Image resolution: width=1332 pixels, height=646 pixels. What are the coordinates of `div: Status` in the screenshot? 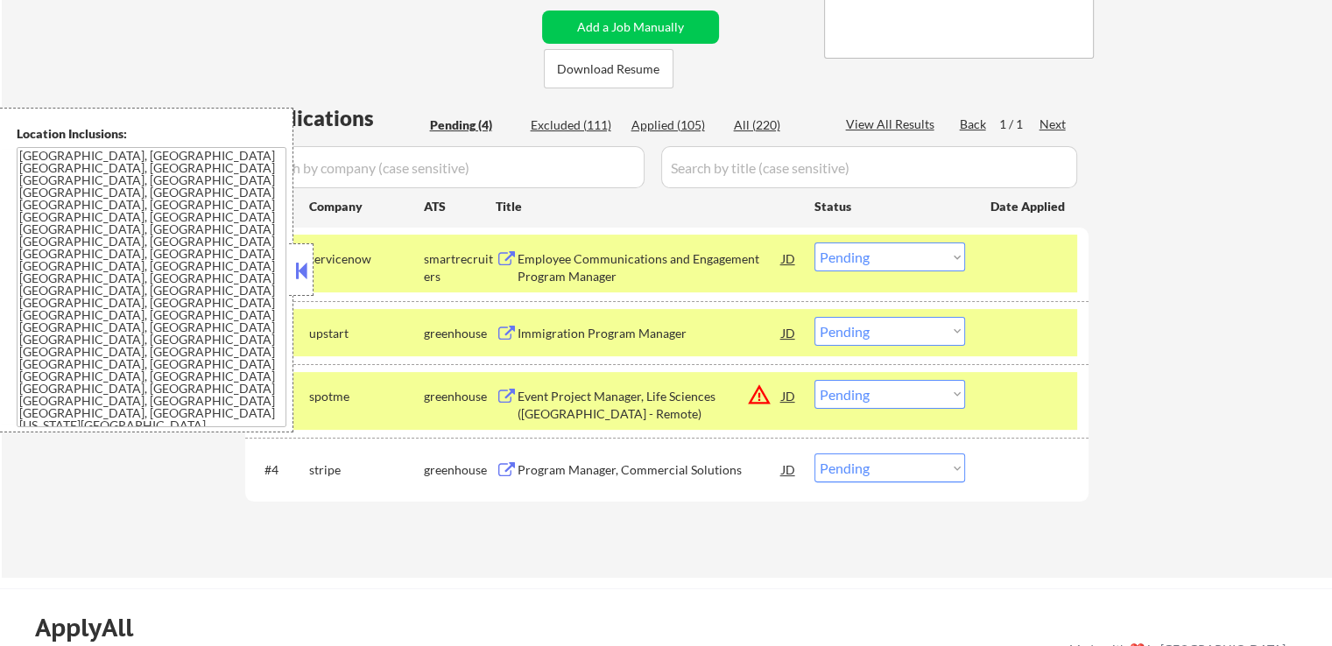 It's located at (889, 206).